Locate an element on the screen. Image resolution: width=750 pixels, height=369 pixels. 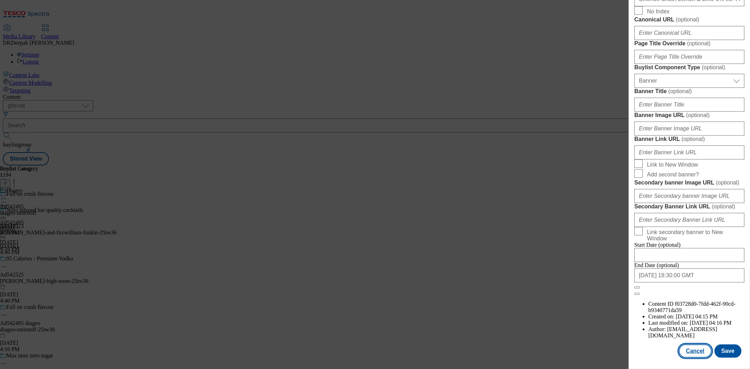
input: Enter Secondary banner Image URL is located at coordinates (689, 196).